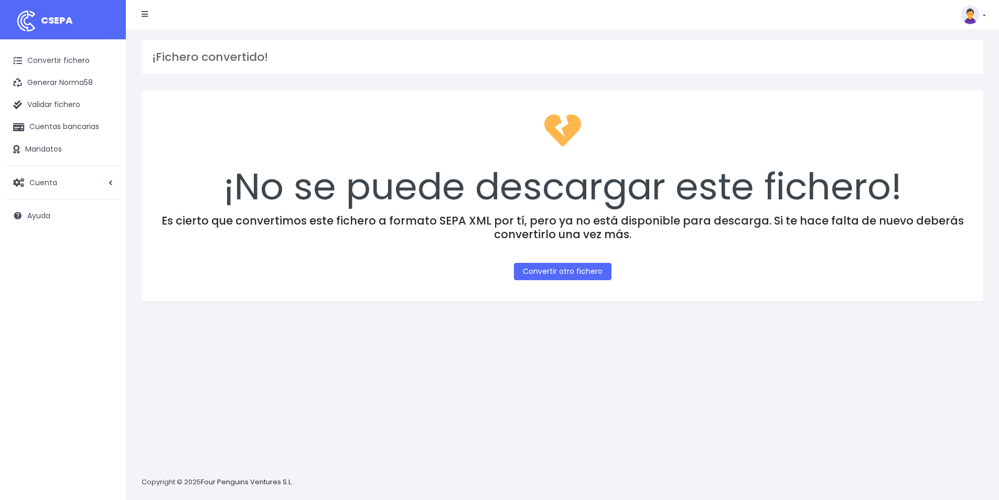 This screenshot has width=999, height=500. What do you see at coordinates (63, 149) in the screenshot?
I see `a: Mandatos` at bounding box center [63, 149].